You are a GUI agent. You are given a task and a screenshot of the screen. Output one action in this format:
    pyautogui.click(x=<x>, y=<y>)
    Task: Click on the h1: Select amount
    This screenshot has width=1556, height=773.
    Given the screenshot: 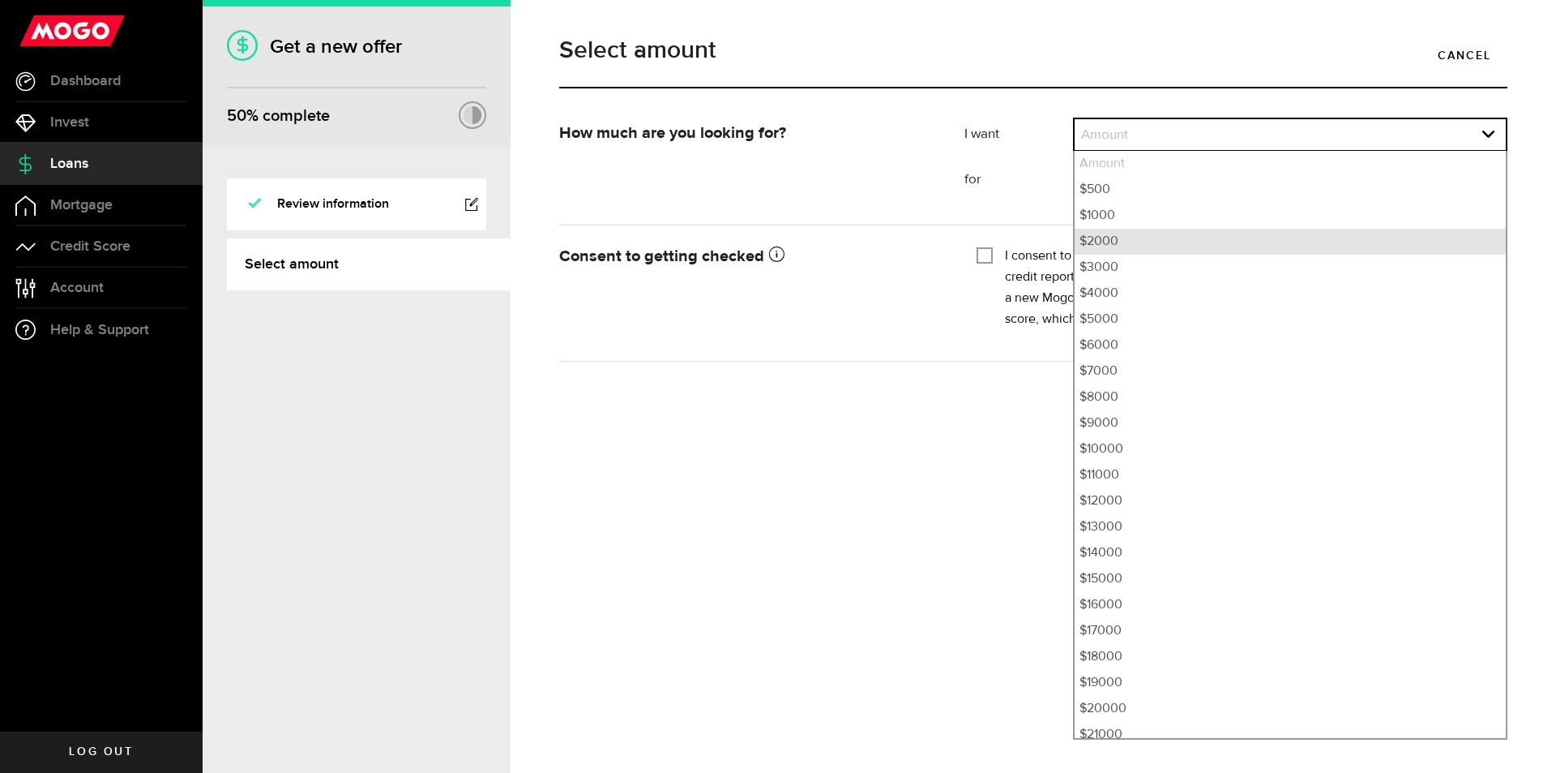 What is the action you would take?
    pyautogui.click(x=1034, y=50)
    